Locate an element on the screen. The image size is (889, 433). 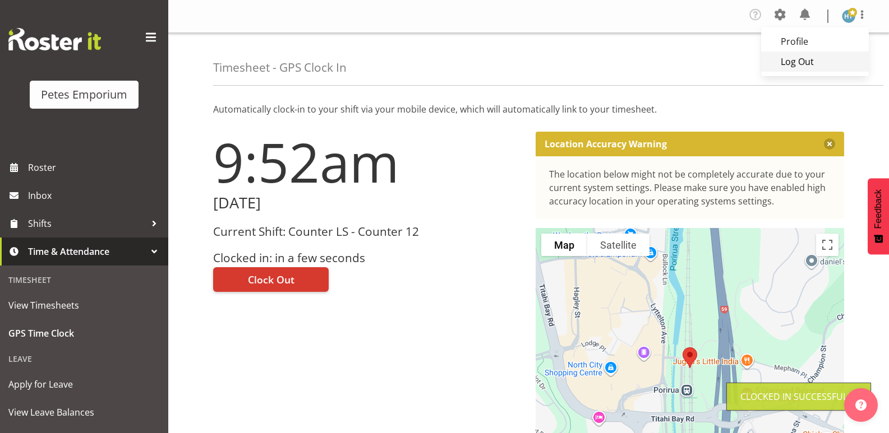
span: Time & Attendance is located at coordinates (87, 252).